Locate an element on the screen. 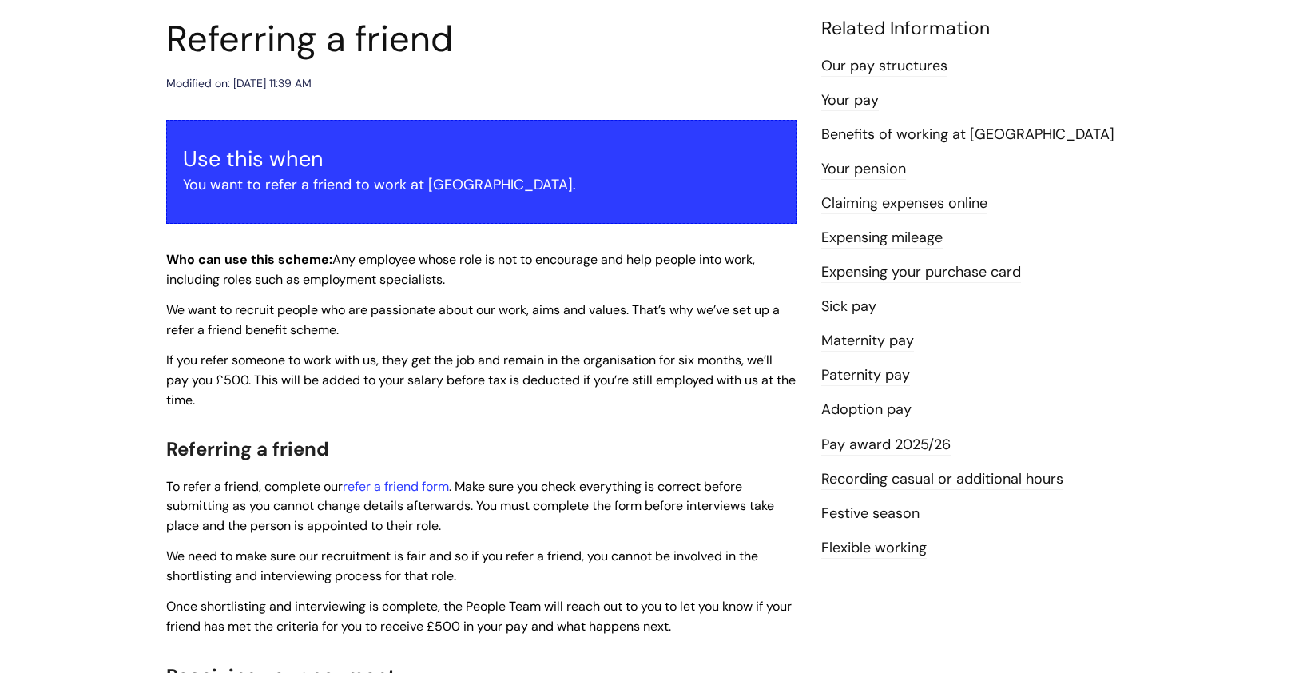 The height and width of the screenshot is (673, 1291). a: Sick pay is located at coordinates (849, 307).